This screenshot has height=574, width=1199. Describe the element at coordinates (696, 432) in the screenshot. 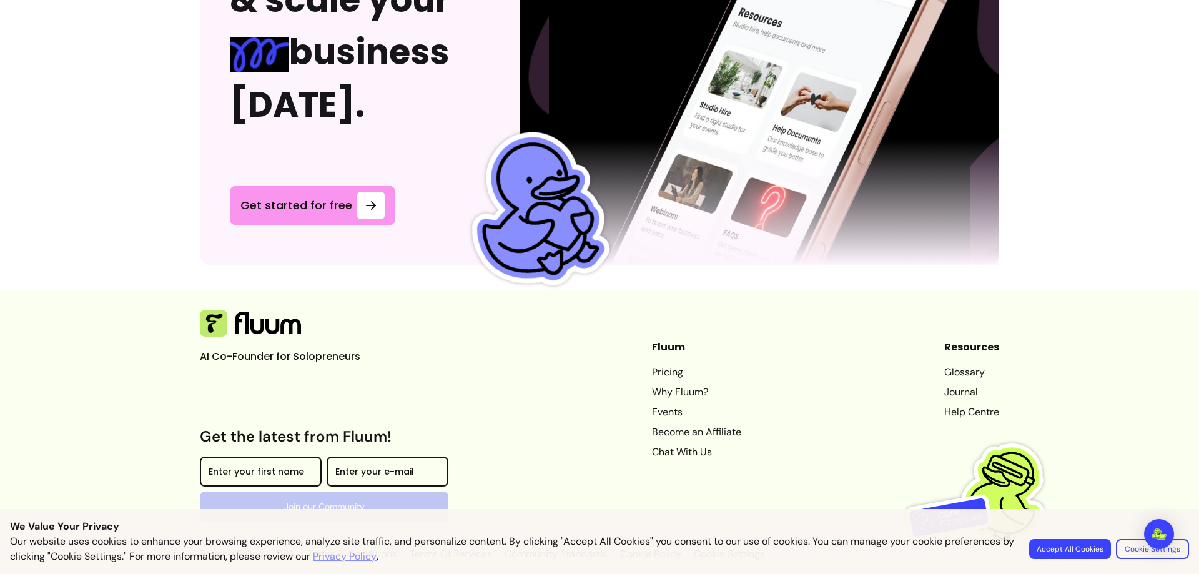

I see `a: Become an Affiliate` at that location.